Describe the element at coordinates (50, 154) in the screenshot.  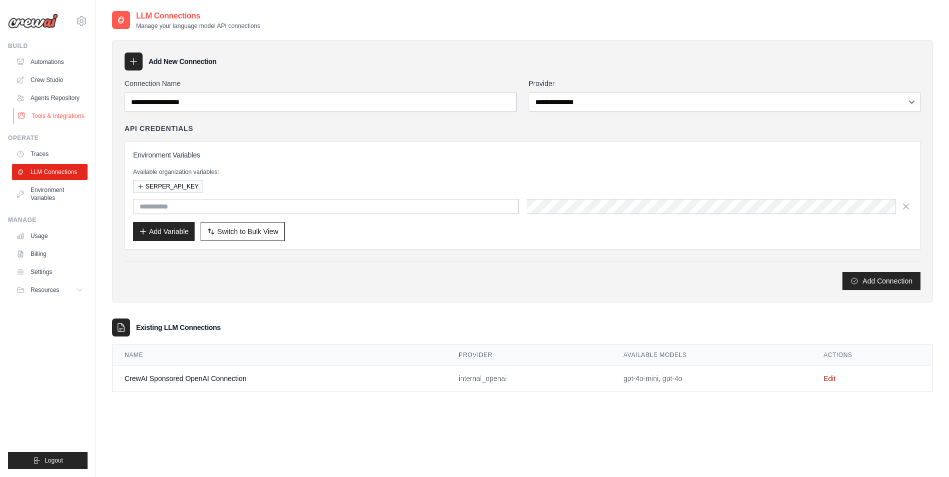
I see `a: Traces` at that location.